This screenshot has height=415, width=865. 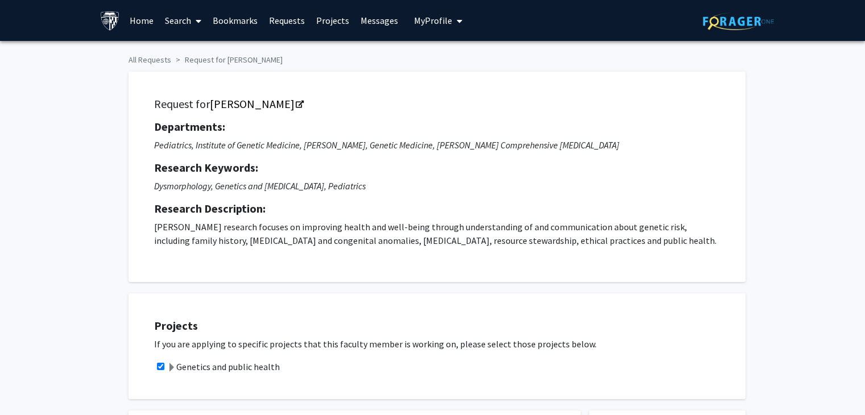 I want to click on strong: Projects, so click(x=176, y=325).